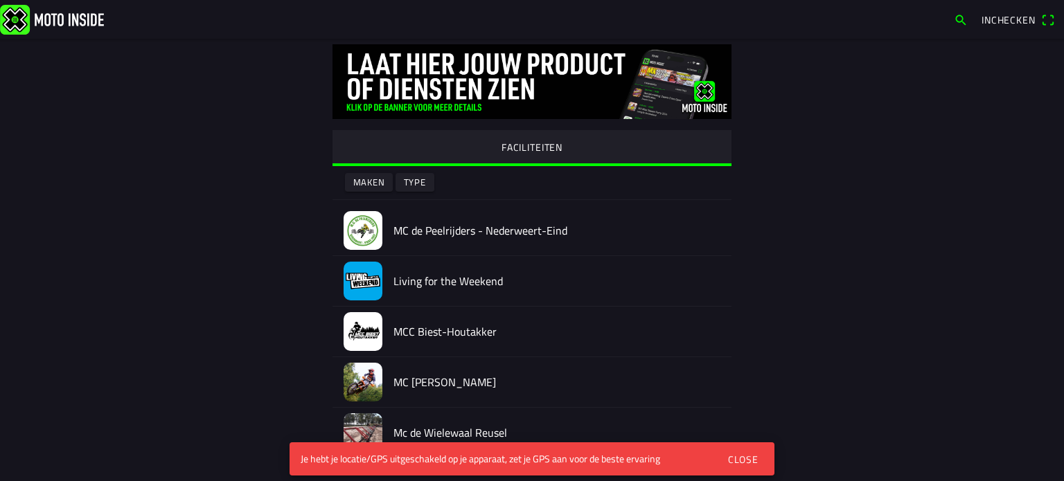  What do you see at coordinates (363, 281) in the screenshot?
I see `img: iSUQscf9i1joESlnIyEiMfogXz7Bc5tjPeDLpnIM.jpeg` at bounding box center [363, 281].